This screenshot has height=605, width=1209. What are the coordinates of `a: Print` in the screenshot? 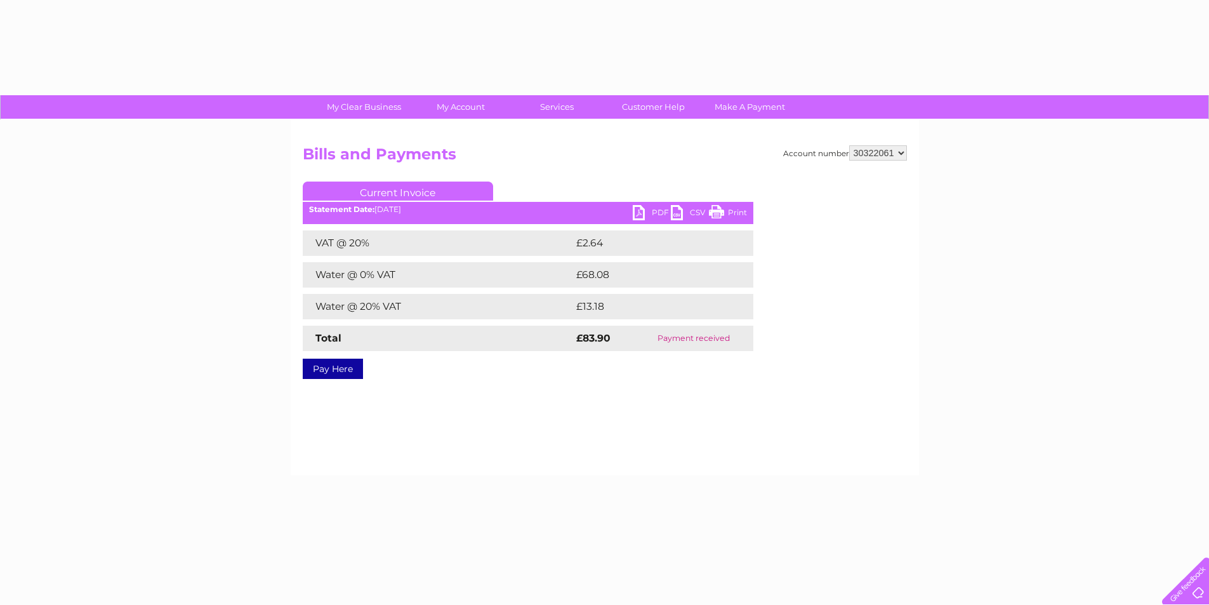 It's located at (728, 214).